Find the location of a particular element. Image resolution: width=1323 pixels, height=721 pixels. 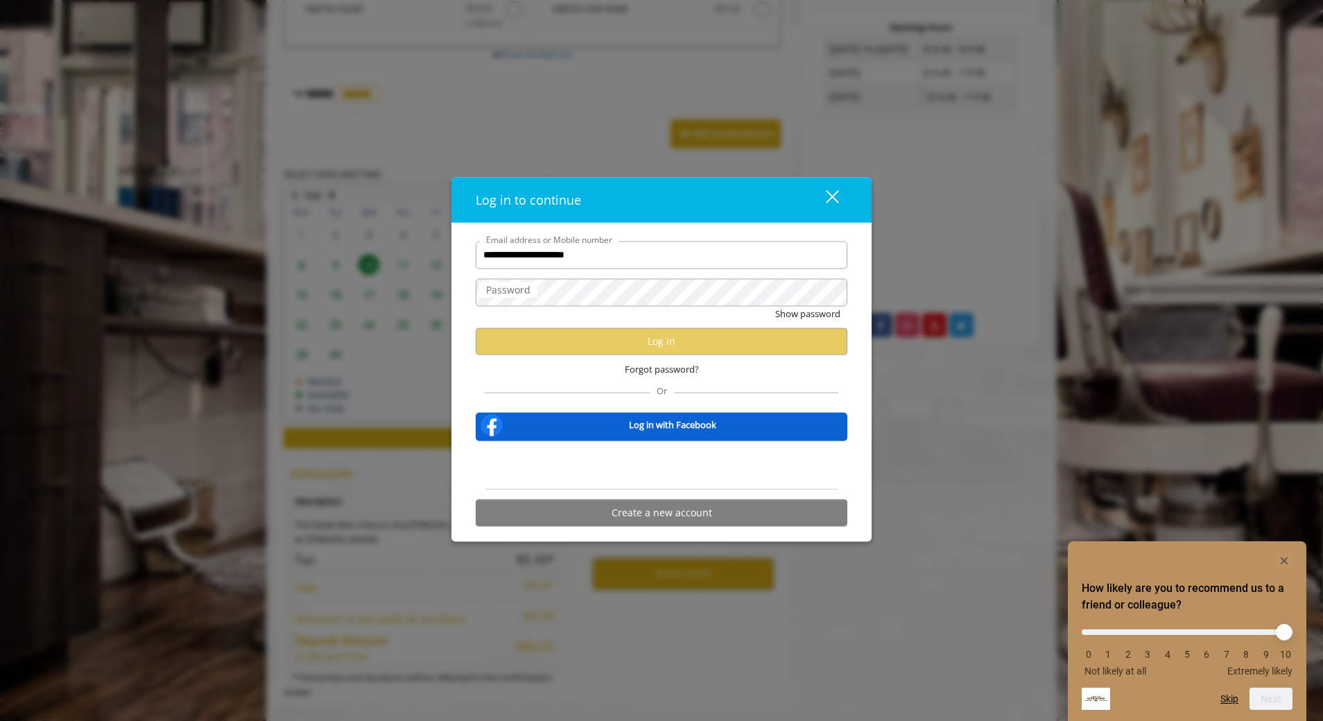

button: close dialog is located at coordinates (824, 199).